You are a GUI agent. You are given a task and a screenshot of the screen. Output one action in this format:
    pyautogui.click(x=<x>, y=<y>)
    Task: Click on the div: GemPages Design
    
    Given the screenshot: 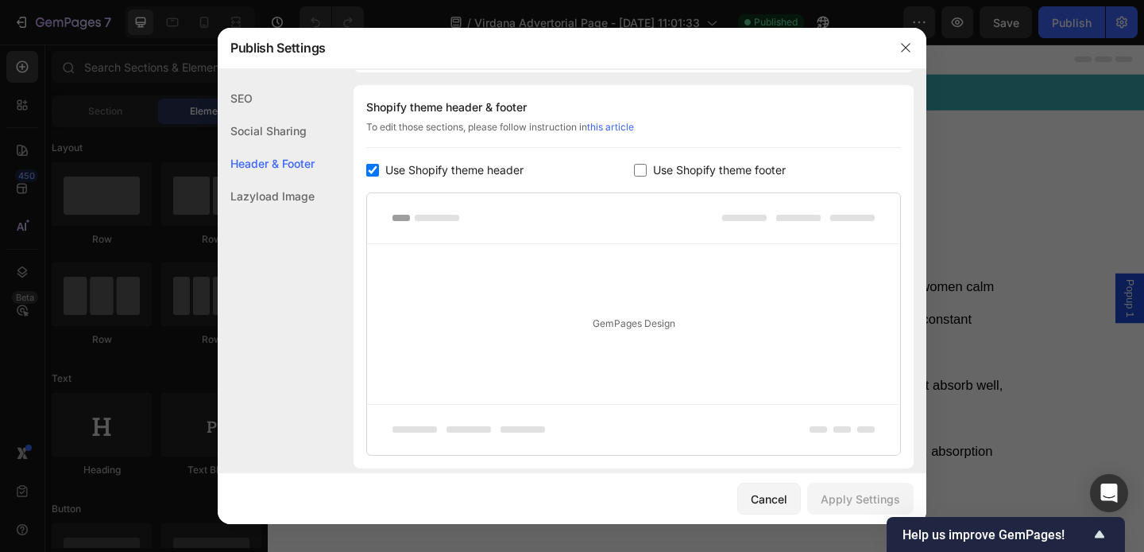 What is the action you would take?
    pyautogui.click(x=633, y=323)
    